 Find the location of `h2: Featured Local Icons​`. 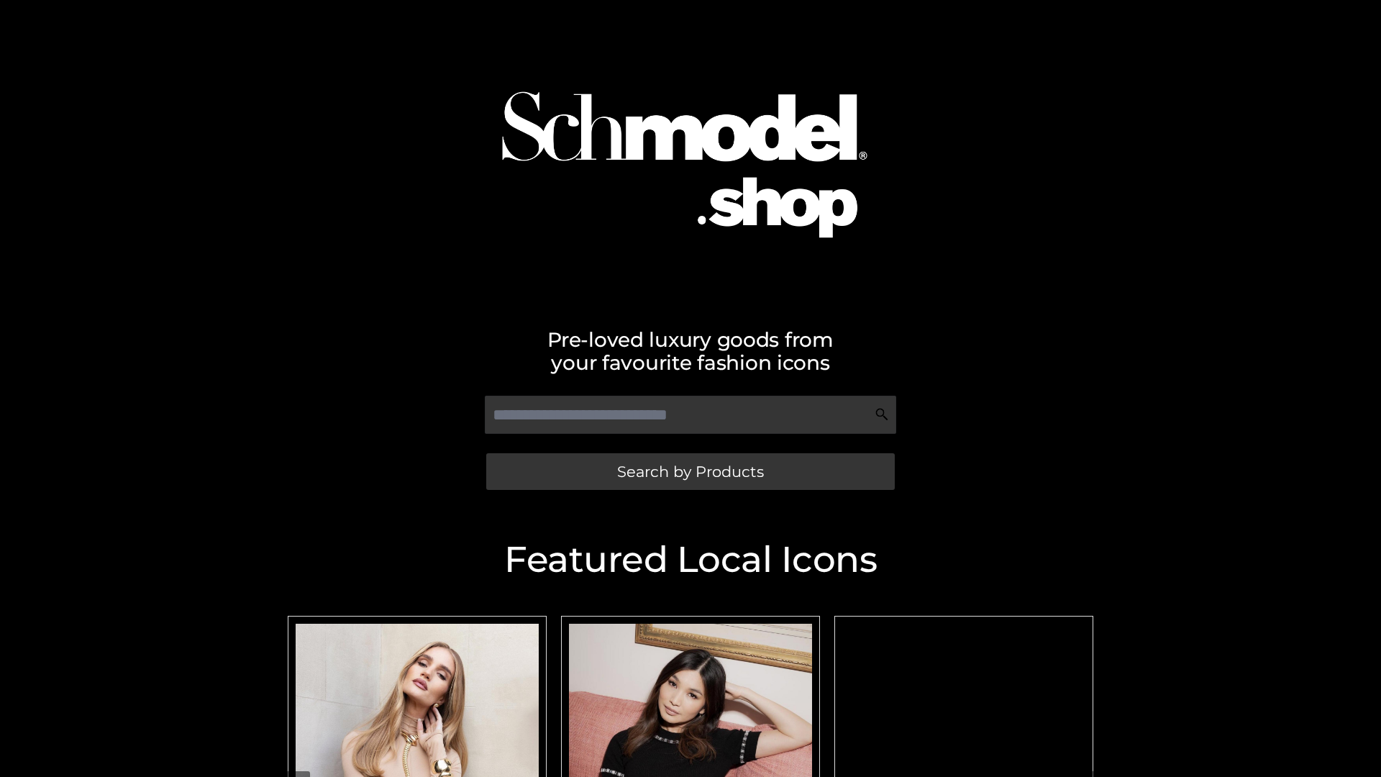

h2: Featured Local Icons​ is located at coordinates (690, 559).